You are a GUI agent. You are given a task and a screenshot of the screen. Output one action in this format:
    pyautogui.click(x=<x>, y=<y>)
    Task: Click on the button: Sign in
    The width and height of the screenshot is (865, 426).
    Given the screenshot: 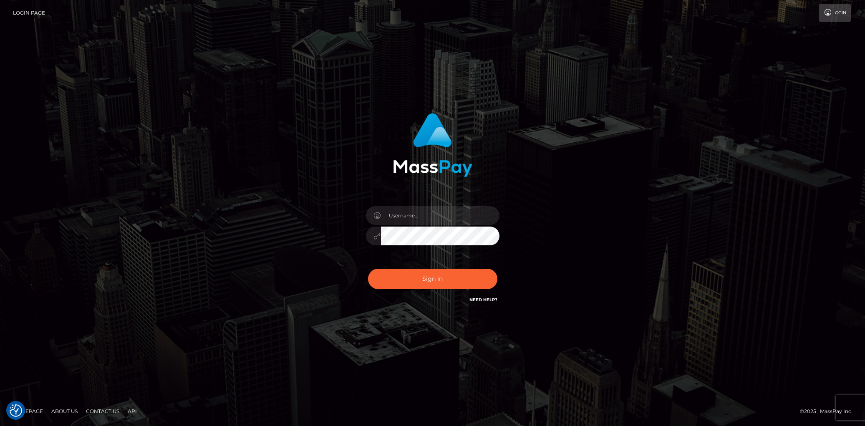 What is the action you would take?
    pyautogui.click(x=433, y=279)
    